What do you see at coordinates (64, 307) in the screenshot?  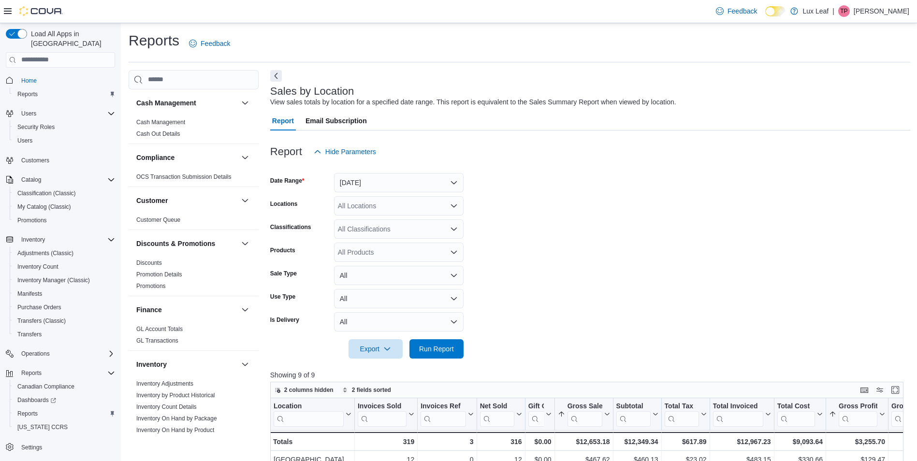 I see `button: Purchase Orders` at bounding box center [64, 307].